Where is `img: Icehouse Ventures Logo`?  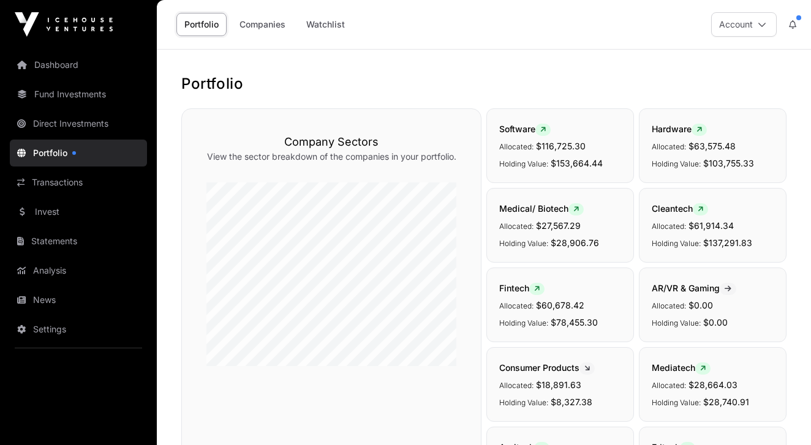
img: Icehouse Ventures Logo is located at coordinates (64, 25).